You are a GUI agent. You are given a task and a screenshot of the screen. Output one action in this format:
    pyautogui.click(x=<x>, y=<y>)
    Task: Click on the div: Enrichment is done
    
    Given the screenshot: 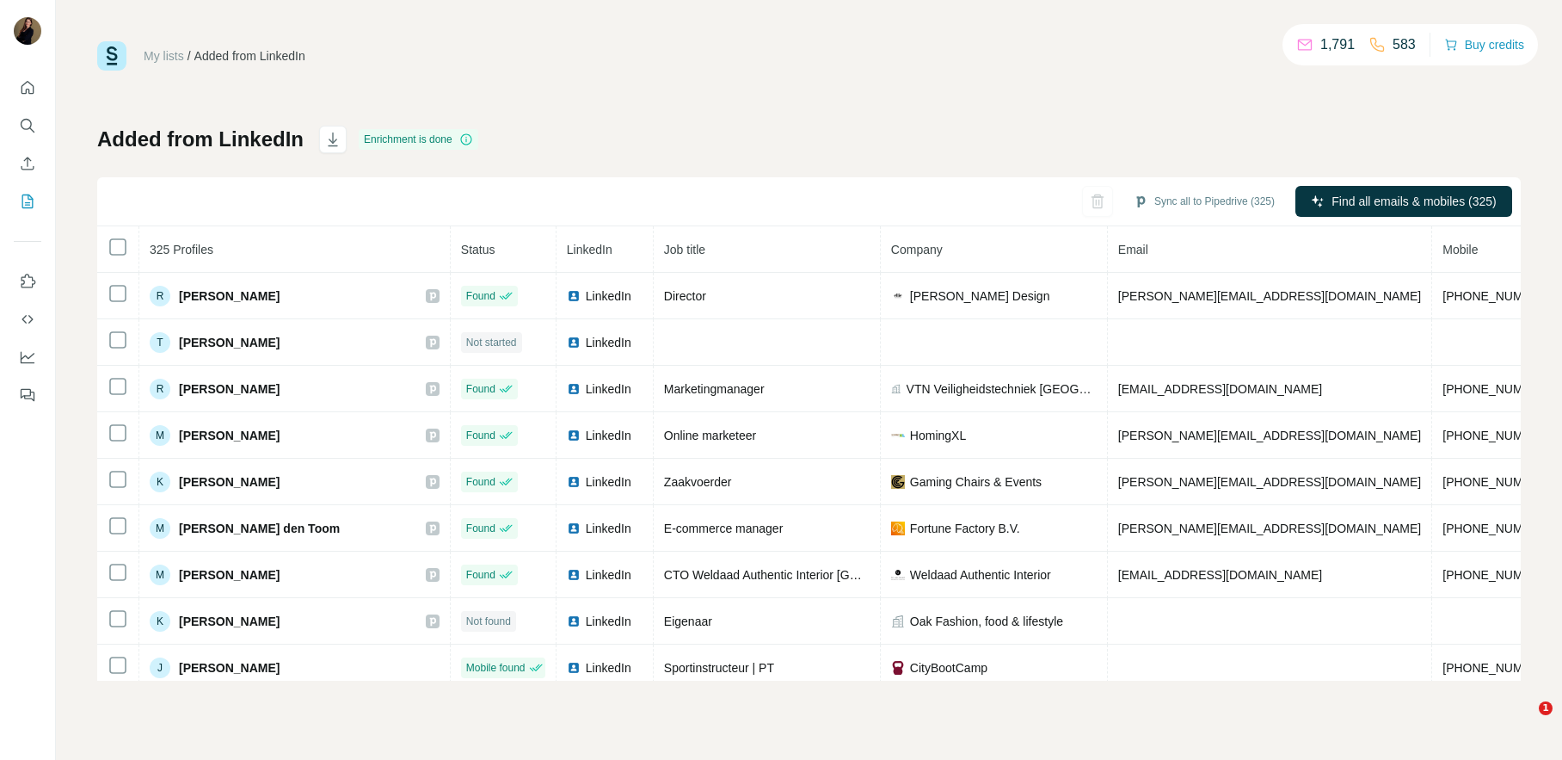 What is the action you would take?
    pyautogui.click(x=418, y=139)
    